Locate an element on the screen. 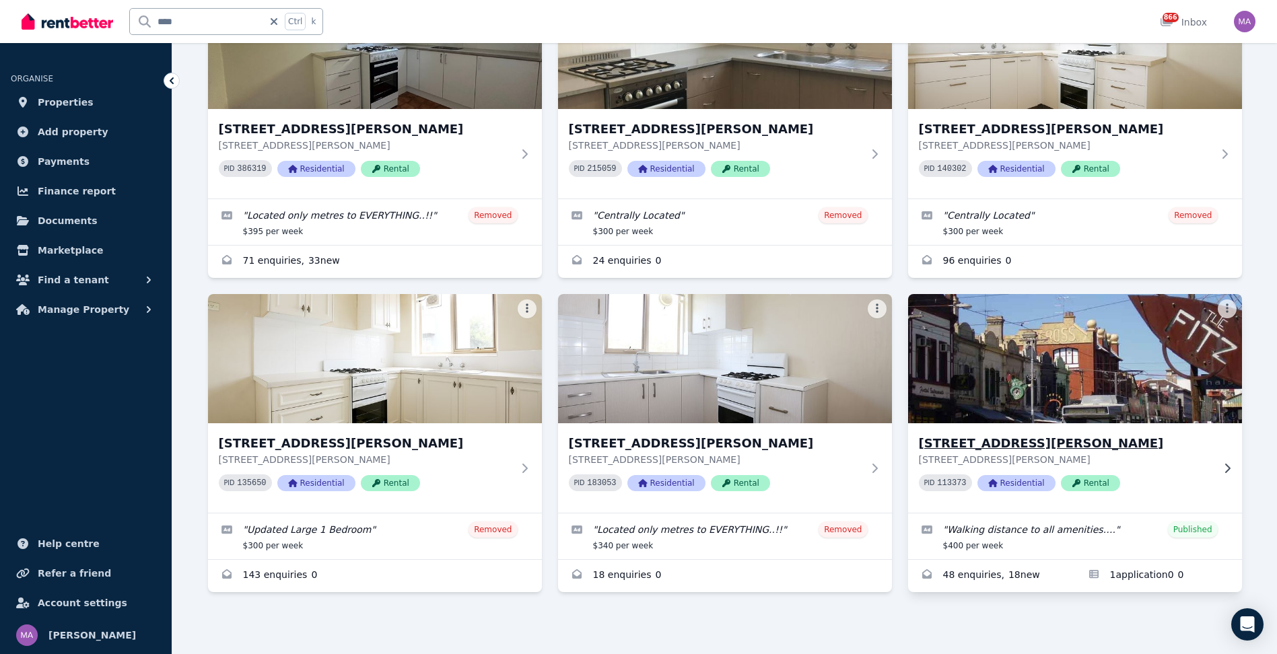  span: Manage Property is located at coordinates (83, 310).